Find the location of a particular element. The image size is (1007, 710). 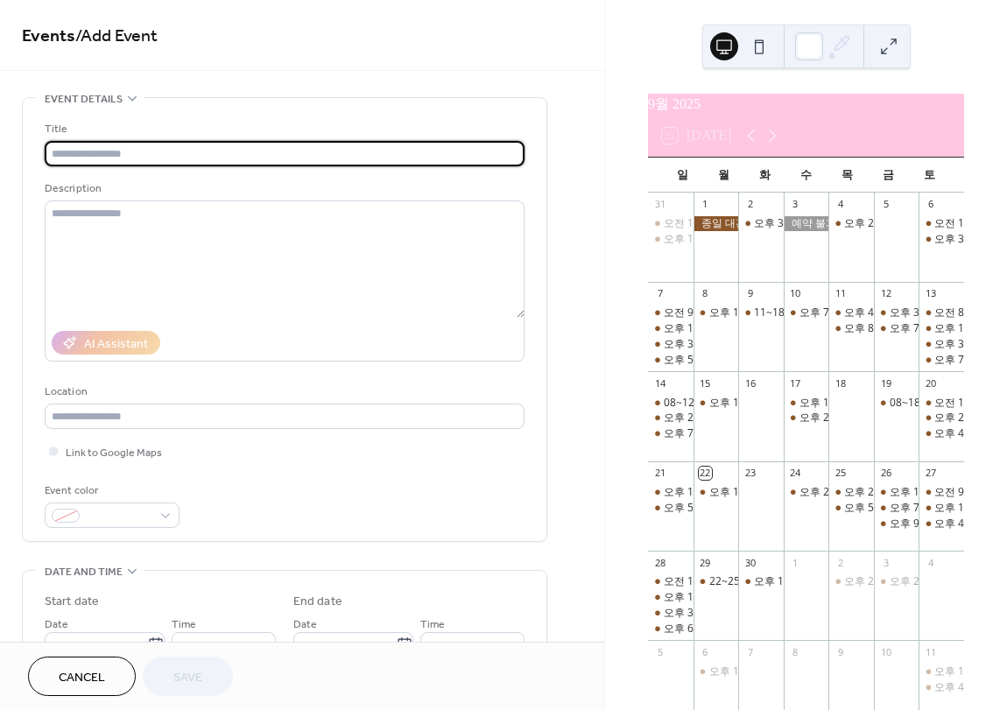

div: 24 is located at coordinates (795, 473).